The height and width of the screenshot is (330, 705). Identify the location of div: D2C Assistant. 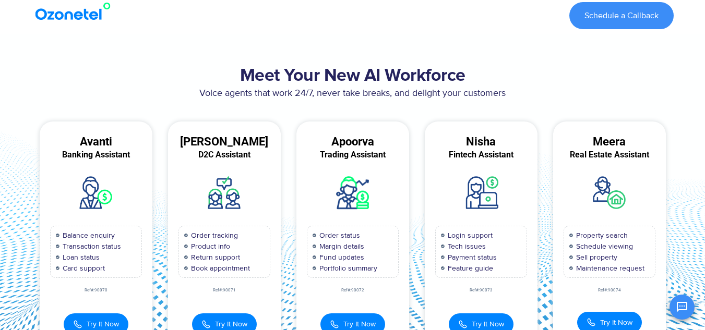
(224, 155).